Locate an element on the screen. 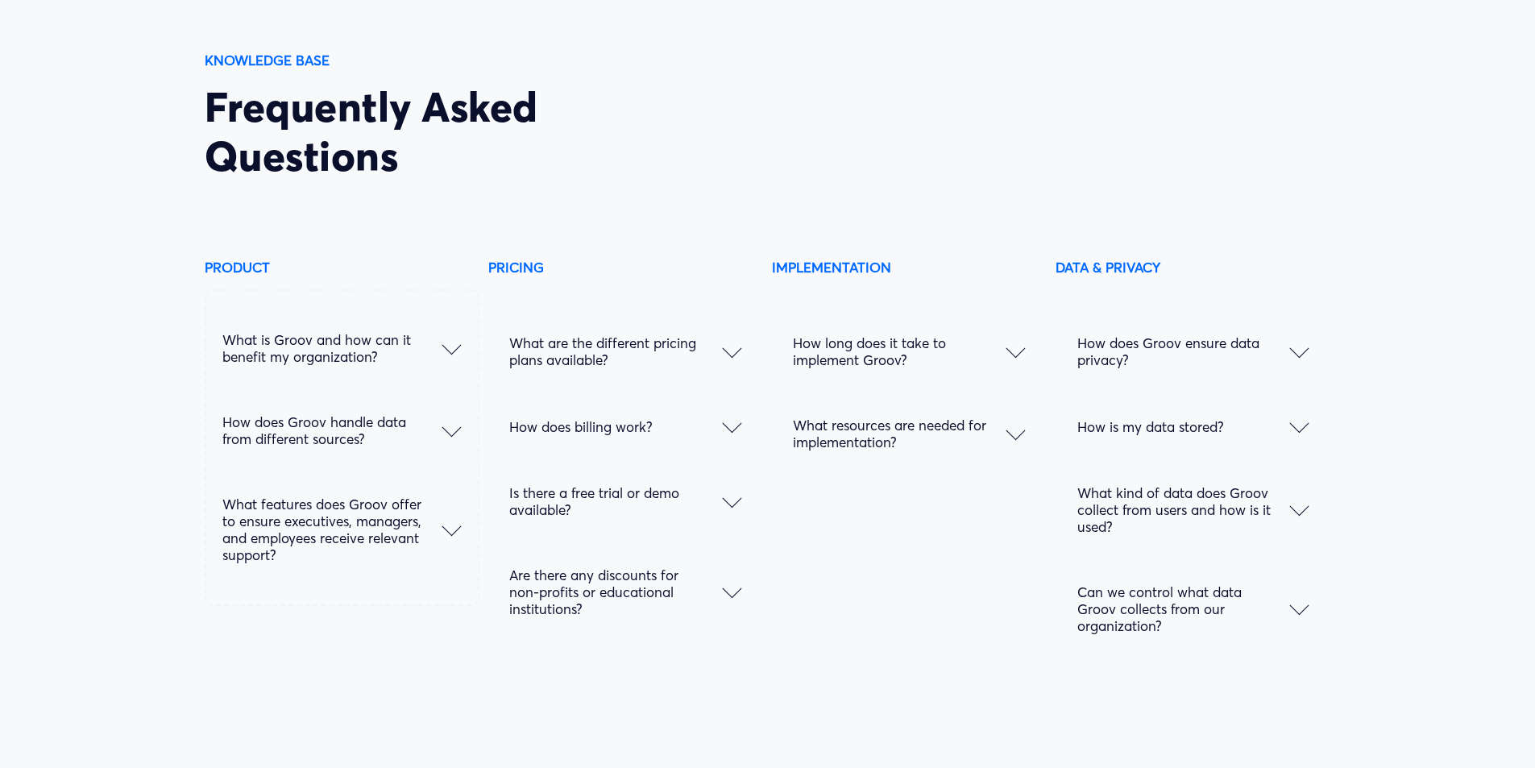 The width and height of the screenshot is (1535, 768). button: What is Groov and how can it benefit my organization? is located at coordinates (342, 348).